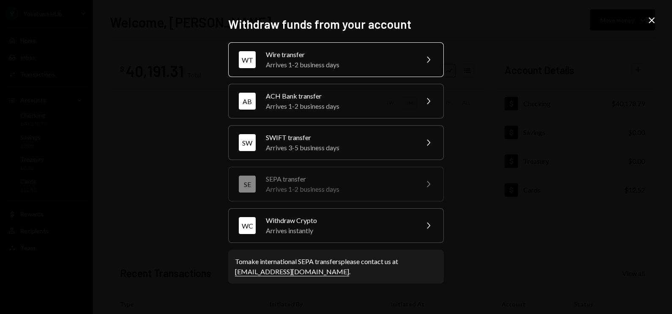  Describe the element at coordinates (247, 184) in the screenshot. I see `div: SE` at that location.